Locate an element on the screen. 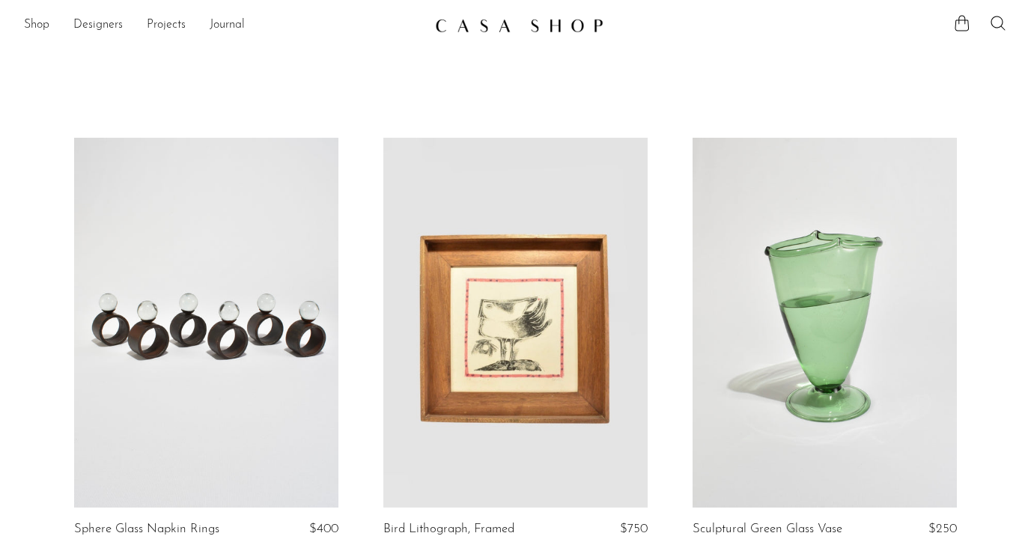  a: Designers is located at coordinates (98, 25).